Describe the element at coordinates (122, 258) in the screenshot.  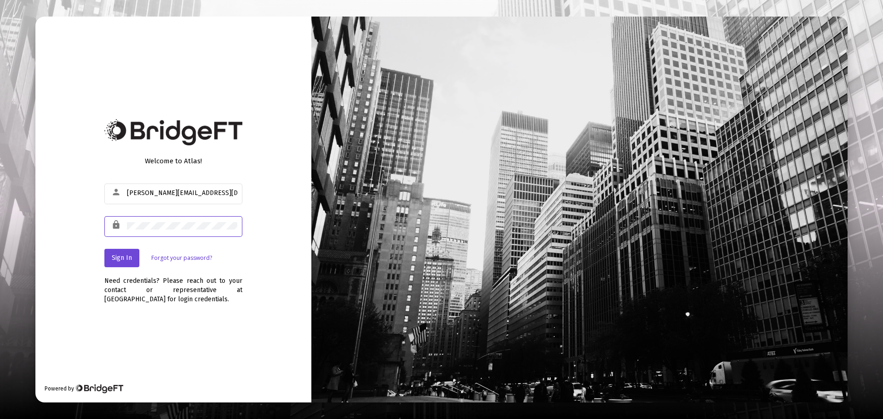
I see `span: Sign In` at that location.